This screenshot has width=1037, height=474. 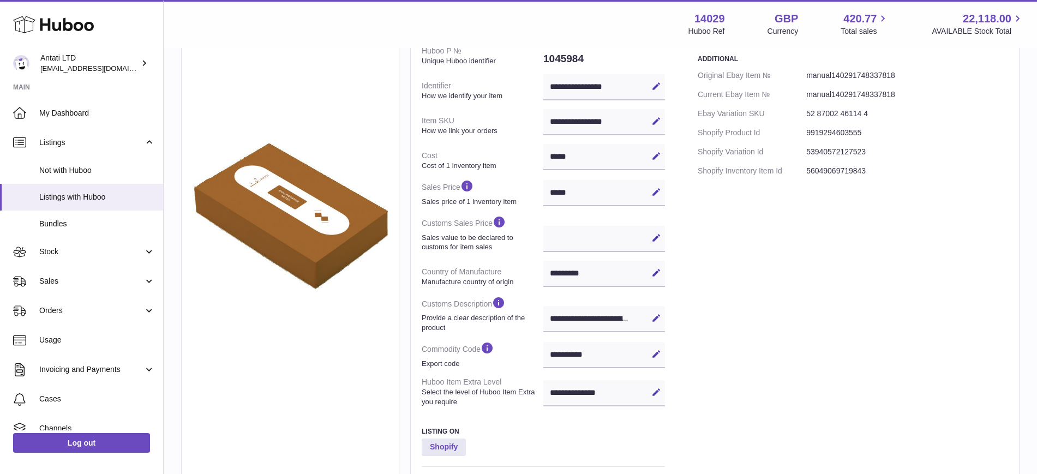 What do you see at coordinates (977, 24) in the screenshot?
I see `a: 22,118.00 AVAILABLE Stock Total` at bounding box center [977, 24].